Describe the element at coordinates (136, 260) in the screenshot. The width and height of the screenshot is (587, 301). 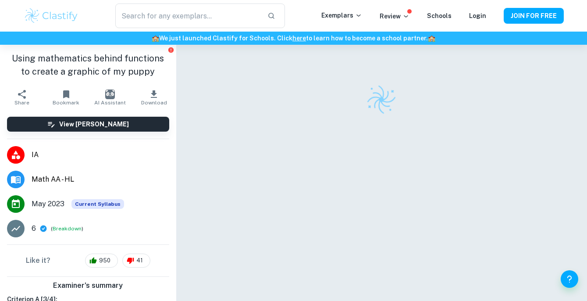
I see `div: 41` at that location.